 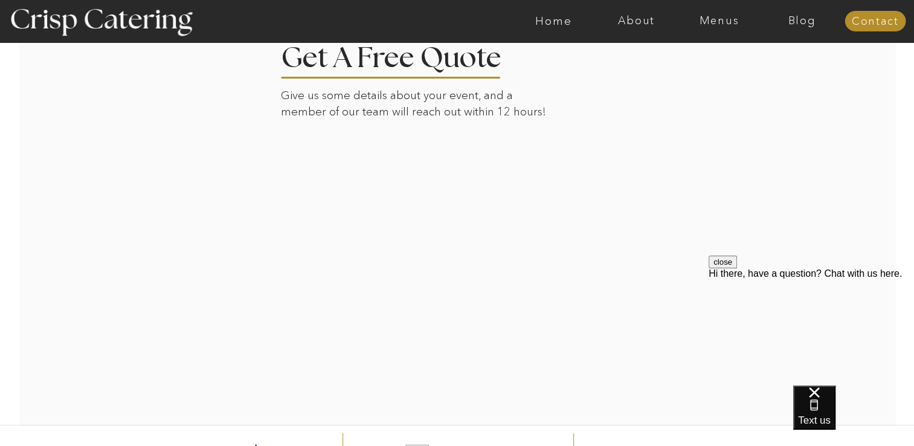 I want to click on span: Text us, so click(x=21, y=34).